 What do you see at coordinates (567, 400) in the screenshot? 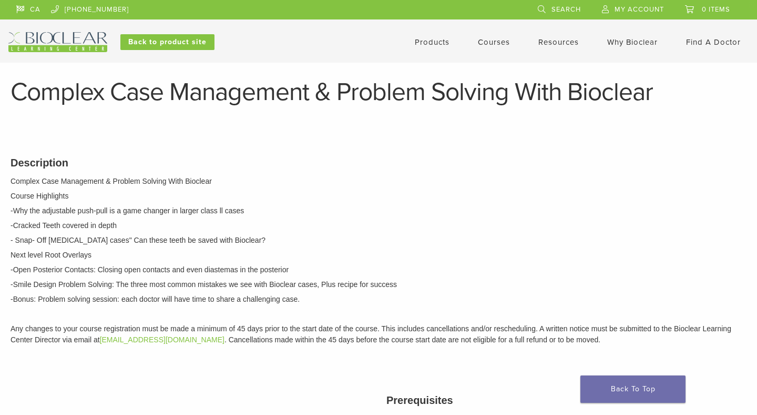
I see `h3: Prerequisites` at bounding box center [567, 400].